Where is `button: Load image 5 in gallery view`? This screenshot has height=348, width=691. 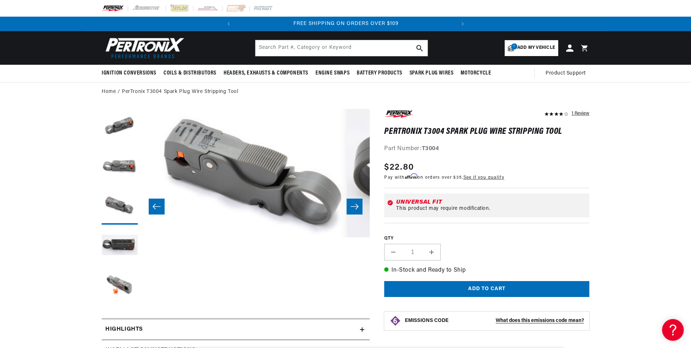
button: Load image 5 in gallery view is located at coordinates (120, 286).